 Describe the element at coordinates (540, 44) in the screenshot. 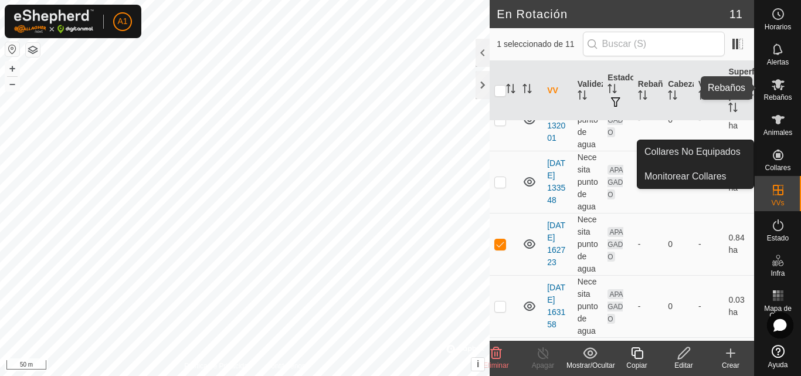

I see `span: 1 seleccionado de 11` at that location.